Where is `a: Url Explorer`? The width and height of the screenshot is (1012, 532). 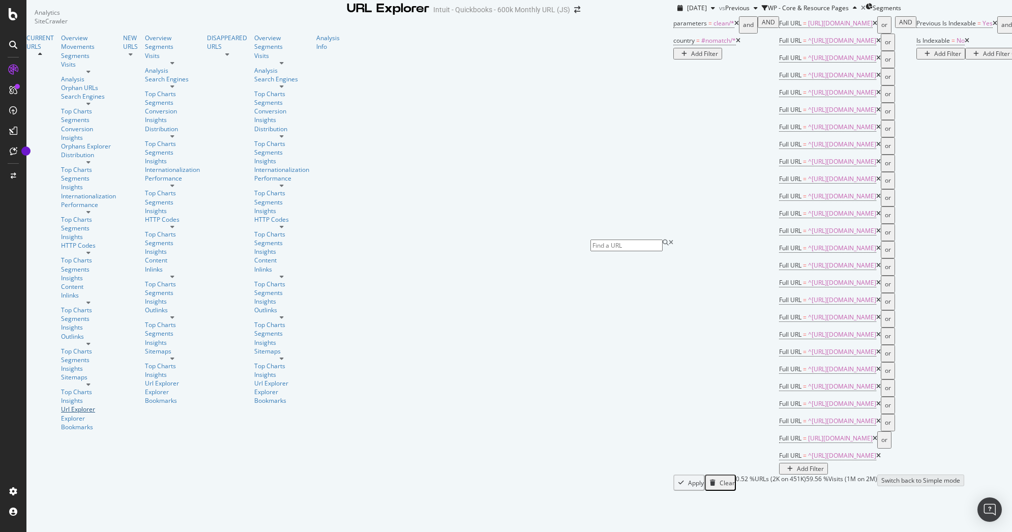
a: Url Explorer is located at coordinates (282, 383).